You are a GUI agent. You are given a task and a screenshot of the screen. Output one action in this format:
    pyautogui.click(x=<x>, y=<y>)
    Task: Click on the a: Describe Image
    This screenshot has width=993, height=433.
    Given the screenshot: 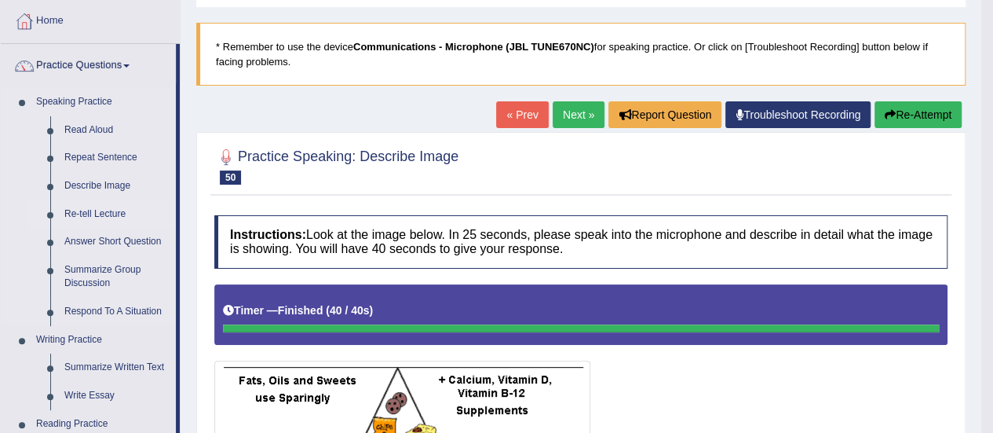 What is the action you would take?
    pyautogui.click(x=116, y=186)
    